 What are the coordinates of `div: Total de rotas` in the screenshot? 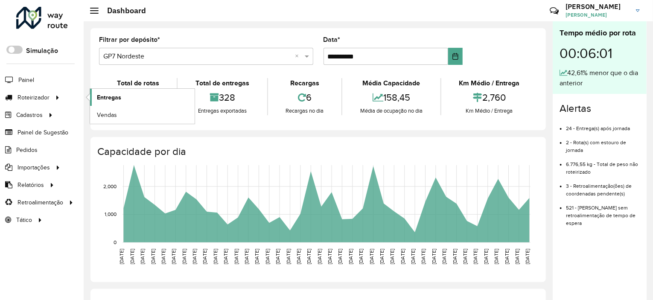 It's located at (138, 83).